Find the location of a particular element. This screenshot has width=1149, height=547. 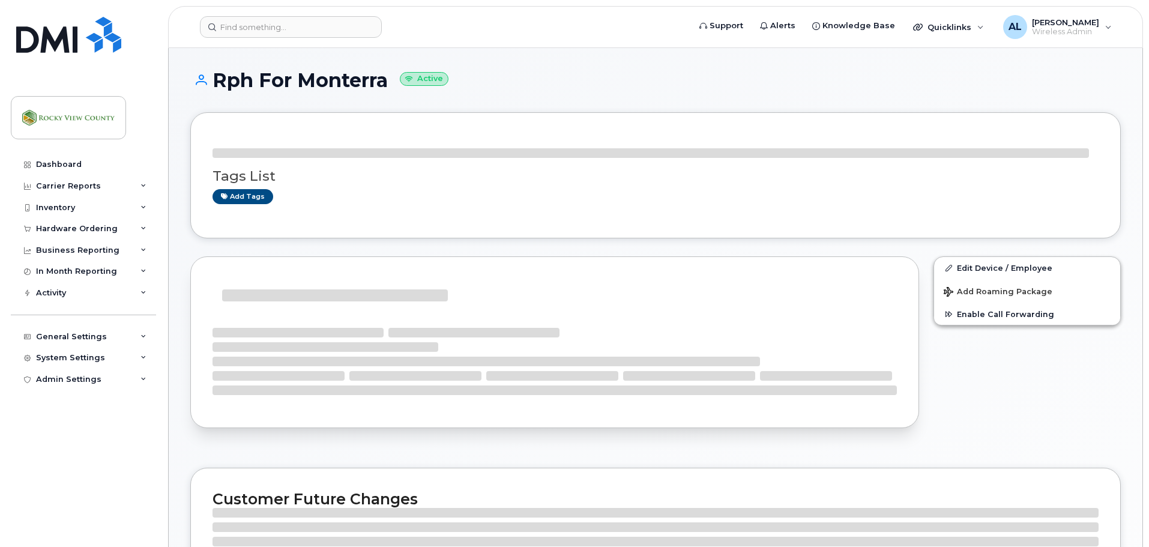

a: Edit Device / Employee is located at coordinates (1027, 268).